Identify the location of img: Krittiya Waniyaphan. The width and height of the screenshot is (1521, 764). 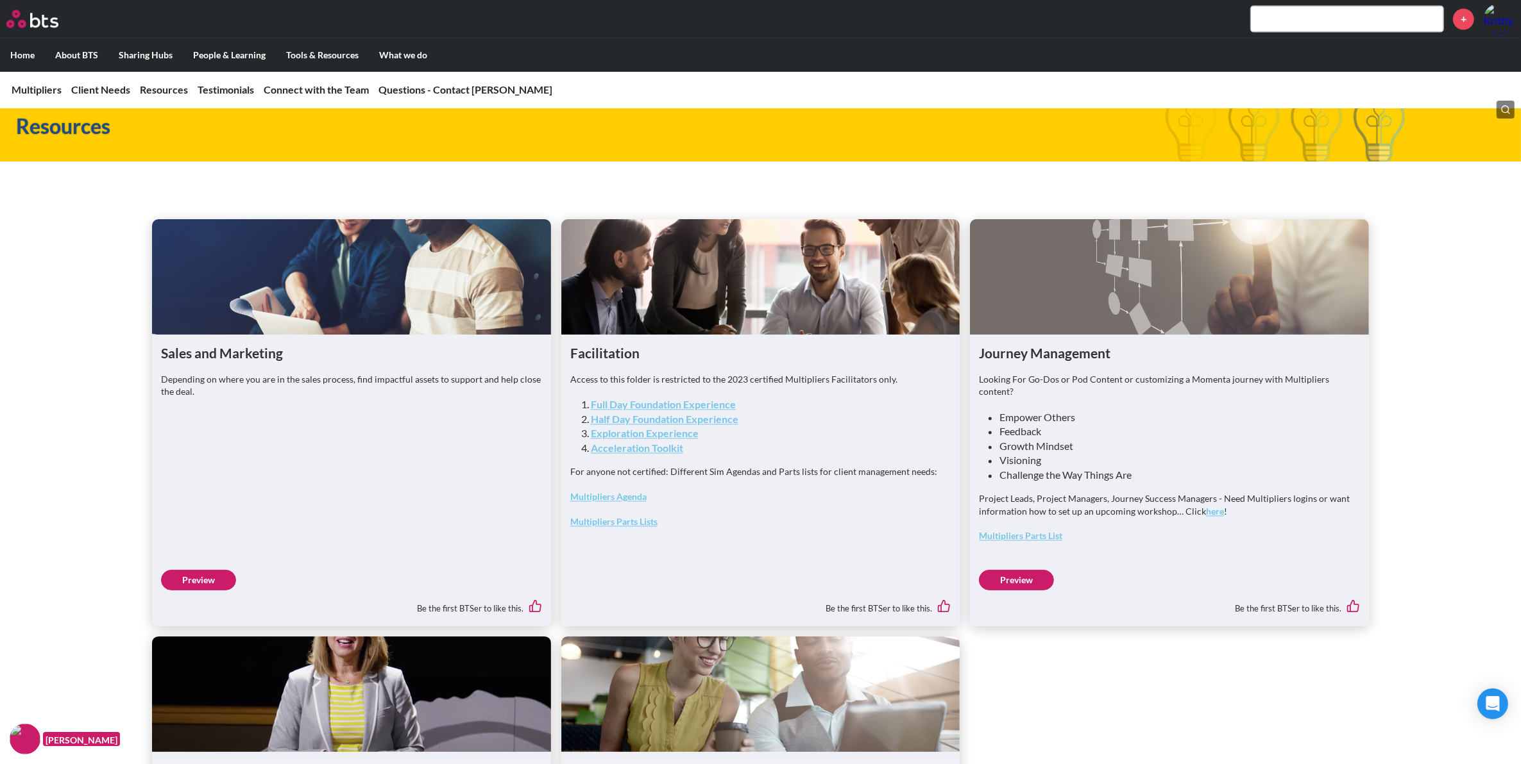
(1499, 19).